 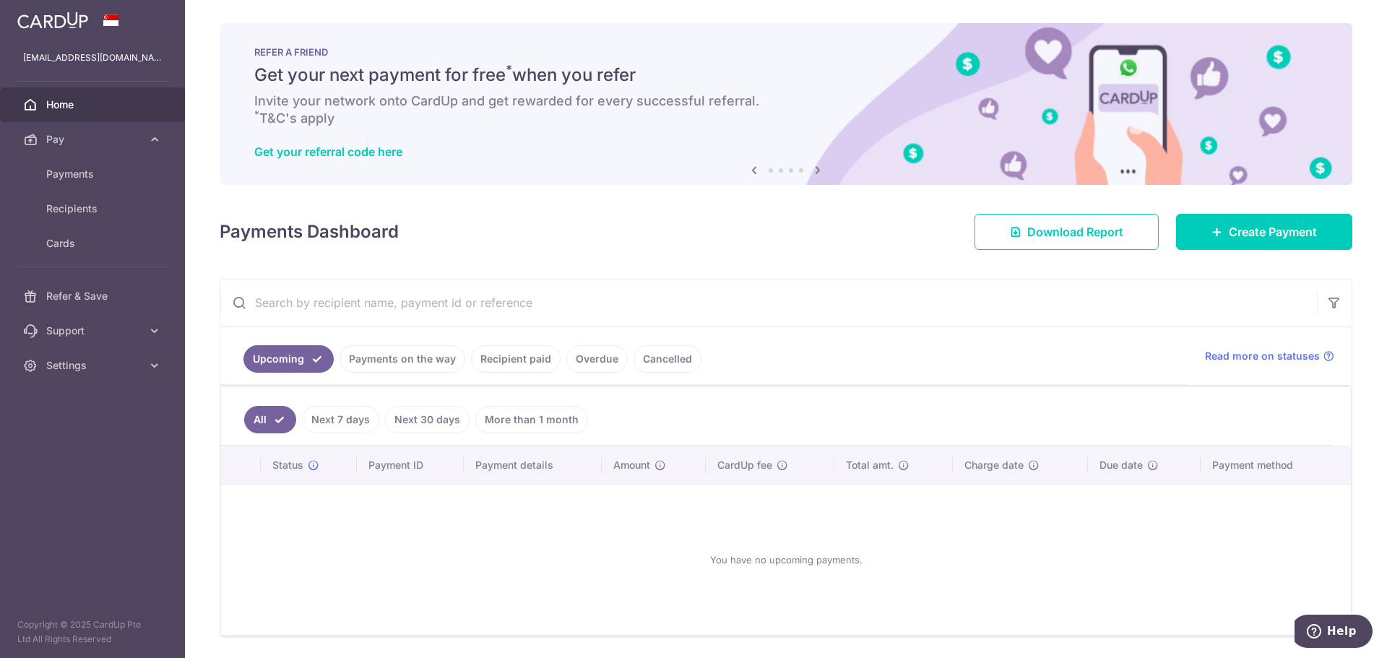 I want to click on a: Read more on statuses, so click(x=1269, y=356).